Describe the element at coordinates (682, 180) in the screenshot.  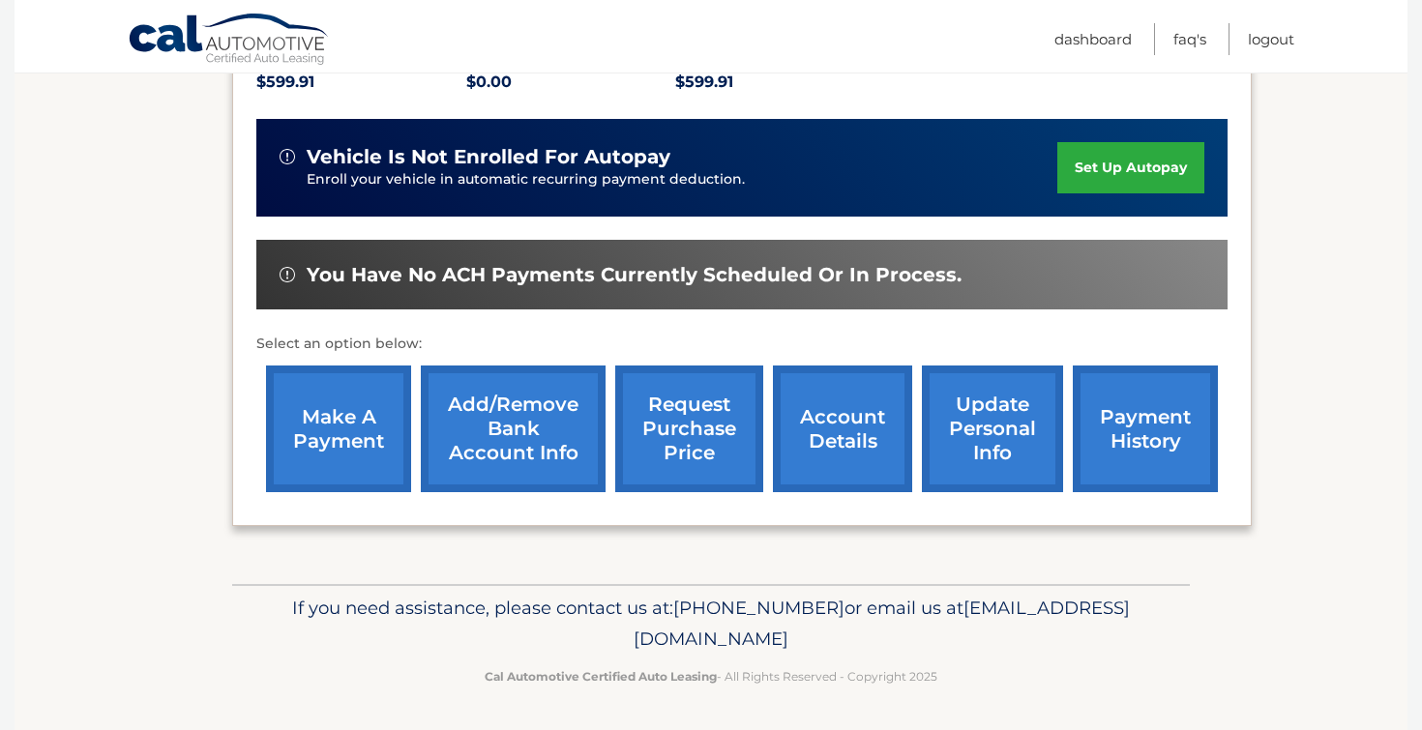
I see `p: Enroll your vehicle in automatic recurring payment deduction.` at that location.